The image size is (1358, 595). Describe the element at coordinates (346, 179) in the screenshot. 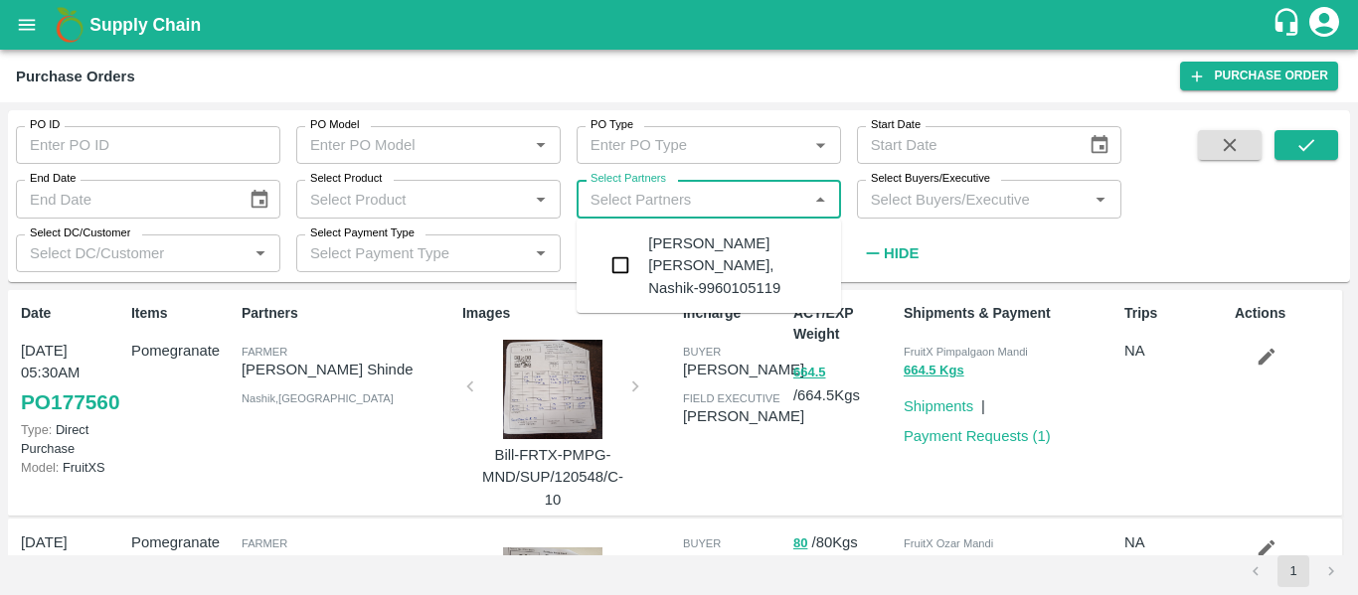

I see `label: Select Product` at that location.